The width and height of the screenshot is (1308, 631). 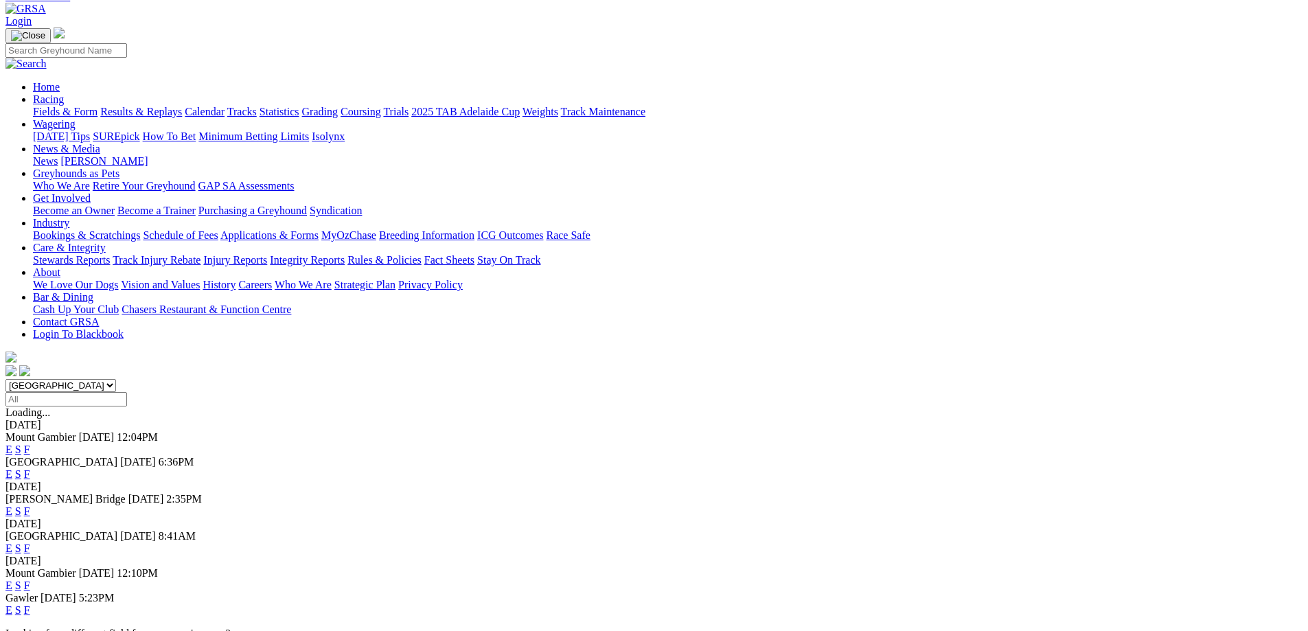 I want to click on a: Become an Owner, so click(x=73, y=210).